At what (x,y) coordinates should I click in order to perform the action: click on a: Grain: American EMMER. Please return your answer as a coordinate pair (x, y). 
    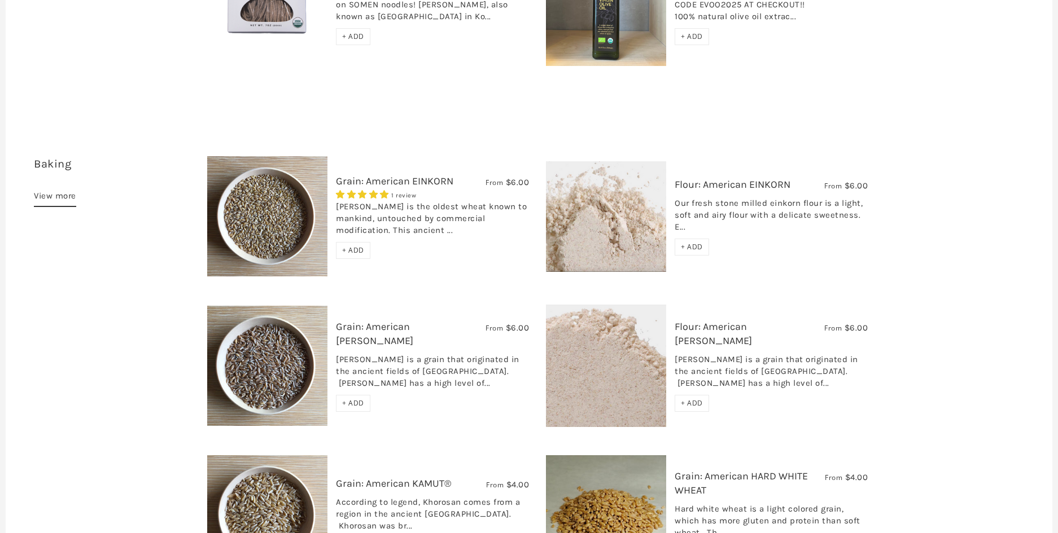
    Looking at the image, I should click on (267, 366).